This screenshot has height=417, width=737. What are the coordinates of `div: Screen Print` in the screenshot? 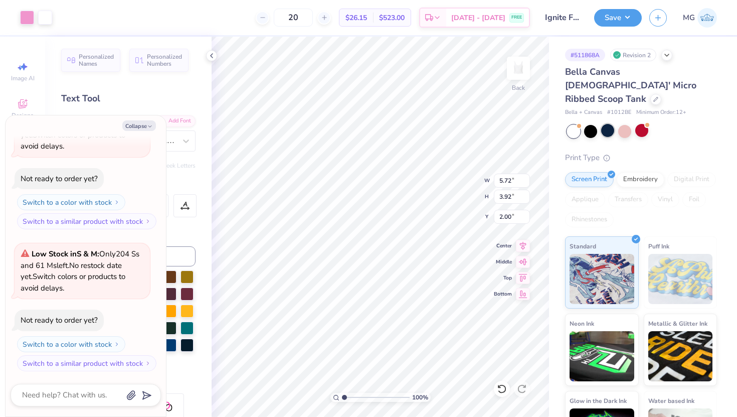 It's located at (589, 180).